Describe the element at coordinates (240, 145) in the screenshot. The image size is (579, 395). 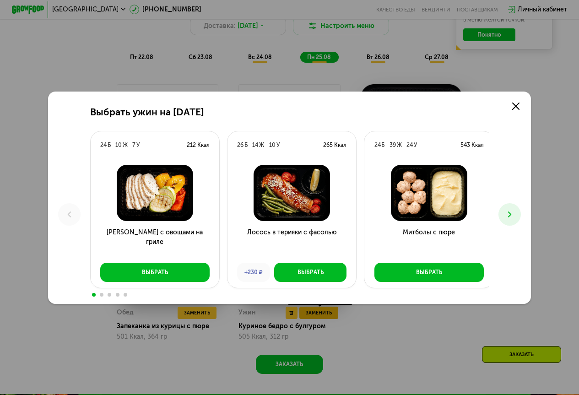
I see `div: 26` at that location.